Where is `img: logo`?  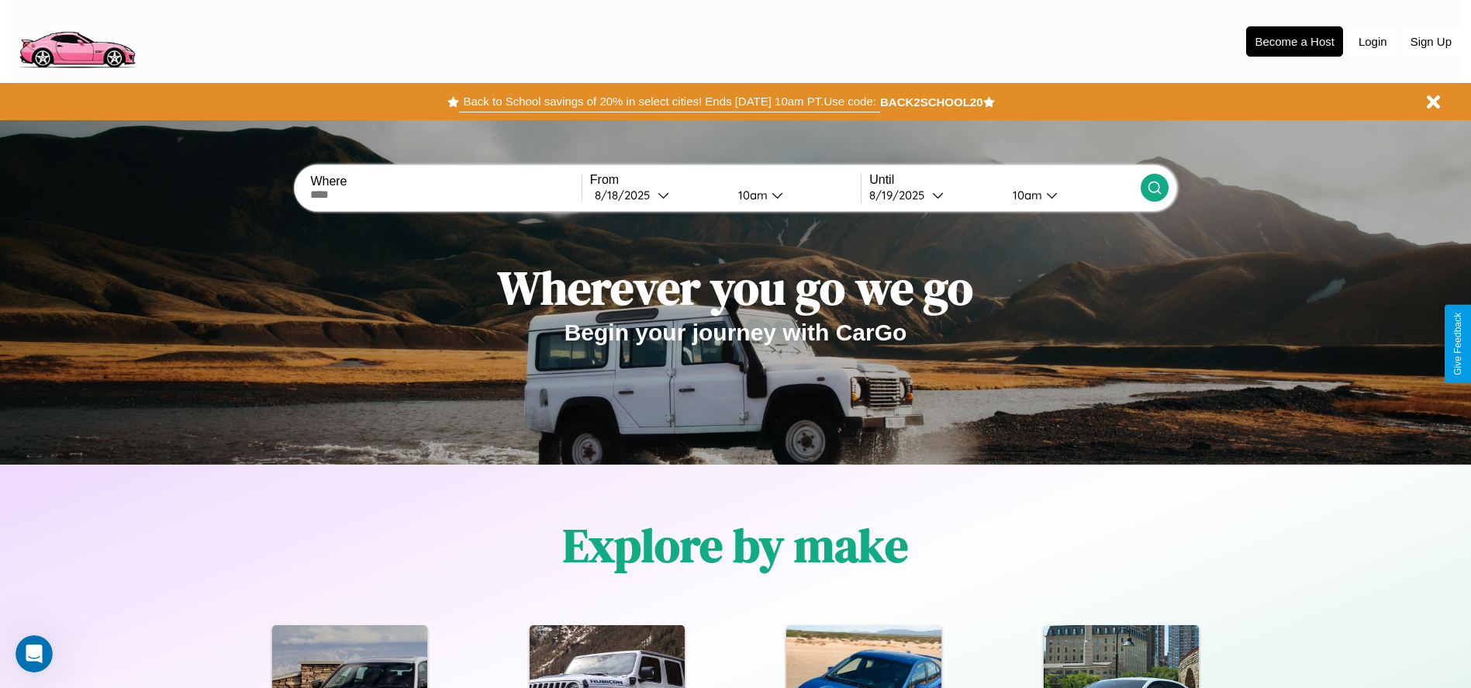
img: logo is located at coordinates (77, 40).